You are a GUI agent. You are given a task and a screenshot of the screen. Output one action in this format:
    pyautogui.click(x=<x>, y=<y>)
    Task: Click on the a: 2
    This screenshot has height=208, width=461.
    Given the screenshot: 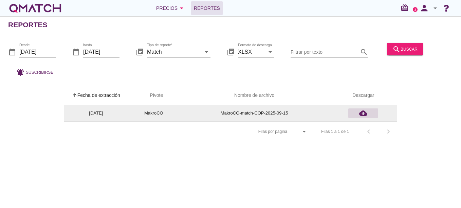 What is the action you would take?
    pyautogui.click(x=415, y=10)
    